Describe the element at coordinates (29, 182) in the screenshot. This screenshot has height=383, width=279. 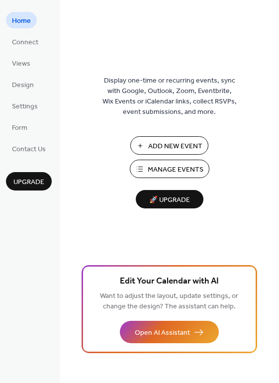
I see `span: Upgrade` at that location.